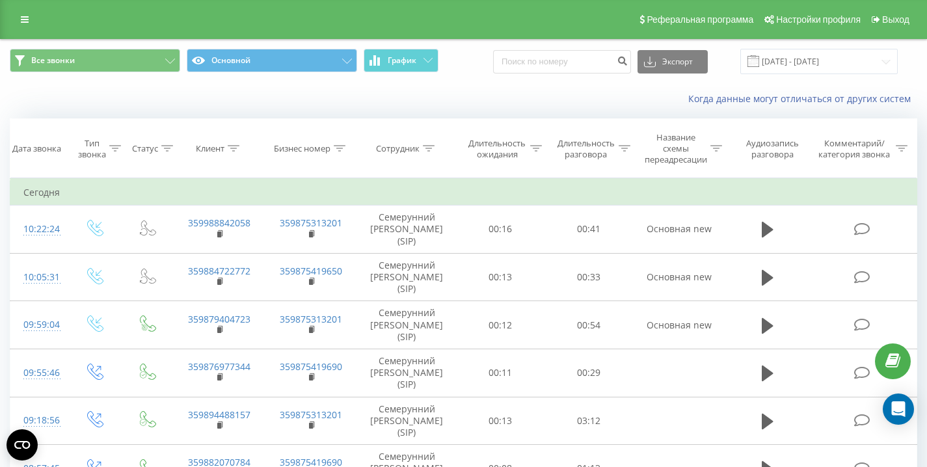 The image size is (927, 467). I want to click on td: Сегодня, so click(464, 193).